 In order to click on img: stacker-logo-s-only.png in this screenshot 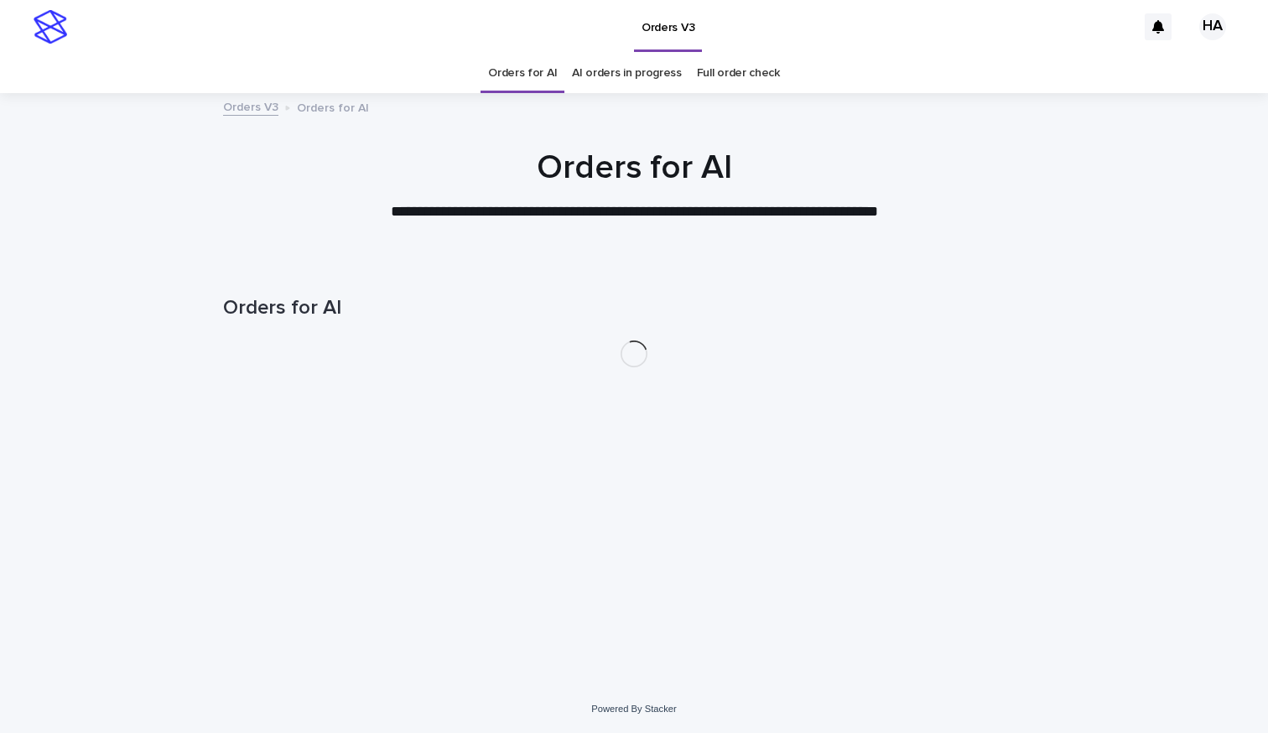, I will do `click(50, 27)`.